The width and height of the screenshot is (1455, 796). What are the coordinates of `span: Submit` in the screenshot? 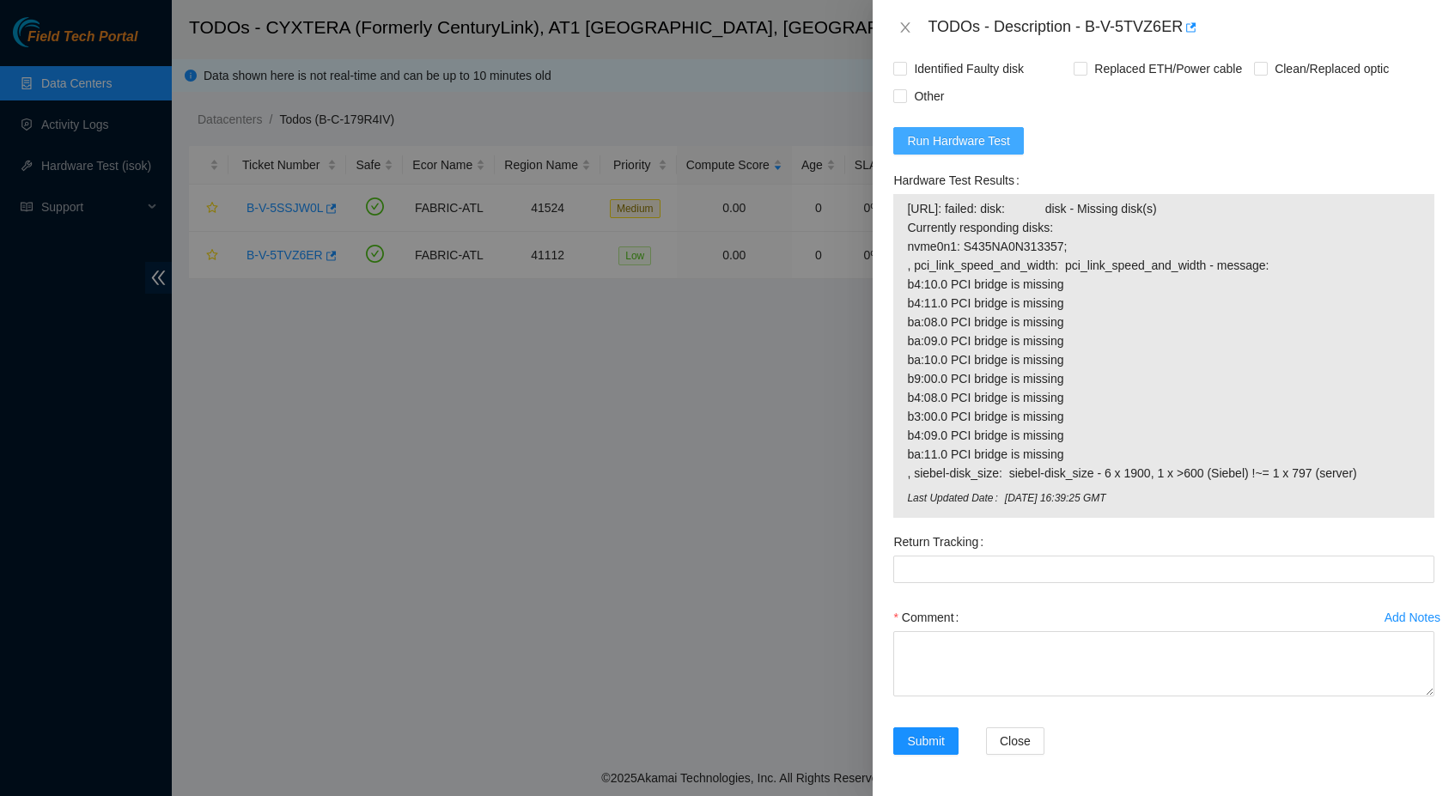 It's located at (926, 741).